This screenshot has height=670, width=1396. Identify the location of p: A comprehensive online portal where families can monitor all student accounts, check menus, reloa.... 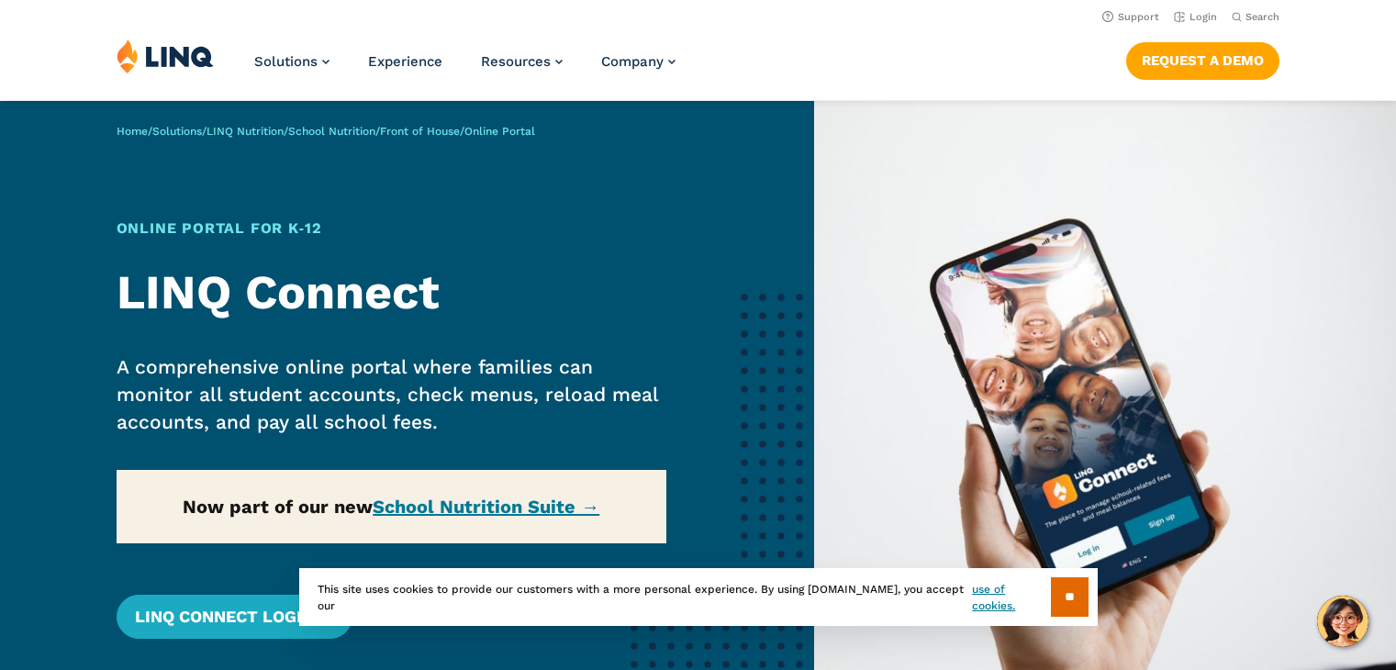
(391, 395).